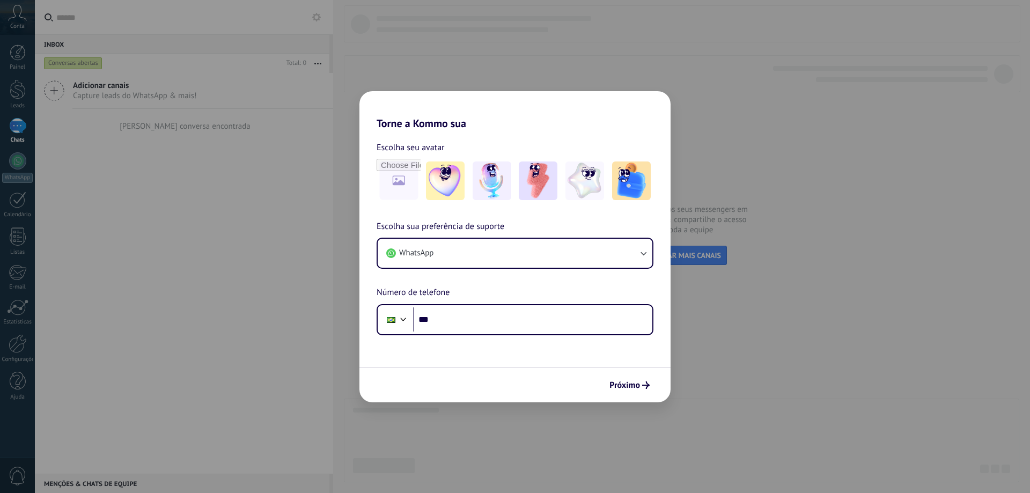 Image resolution: width=1030 pixels, height=493 pixels. Describe the element at coordinates (515, 253) in the screenshot. I see `button: WhatsApp` at that location.